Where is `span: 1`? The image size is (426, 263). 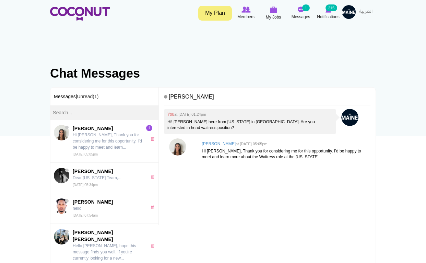 span: 1 is located at coordinates (149, 128).